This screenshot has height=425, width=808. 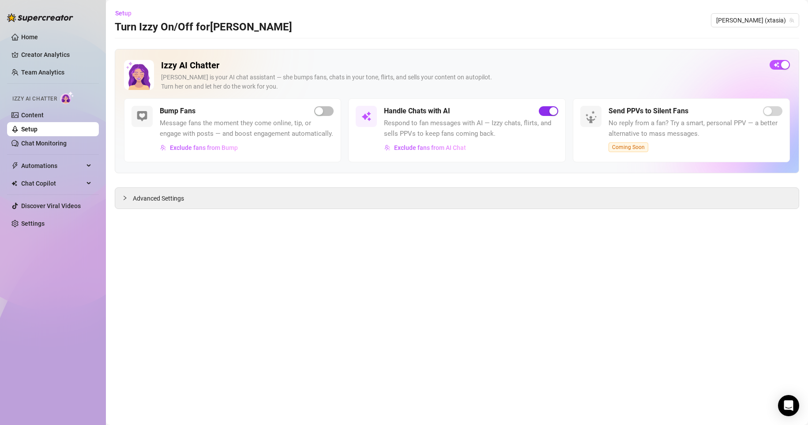 I want to click on button: Exclude fans from Bump, so click(x=199, y=148).